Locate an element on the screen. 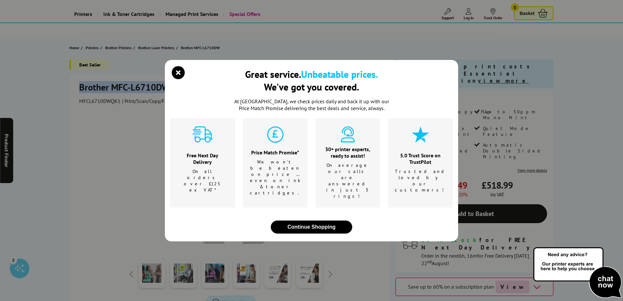  img: Open Live Chat window is located at coordinates (577, 273).